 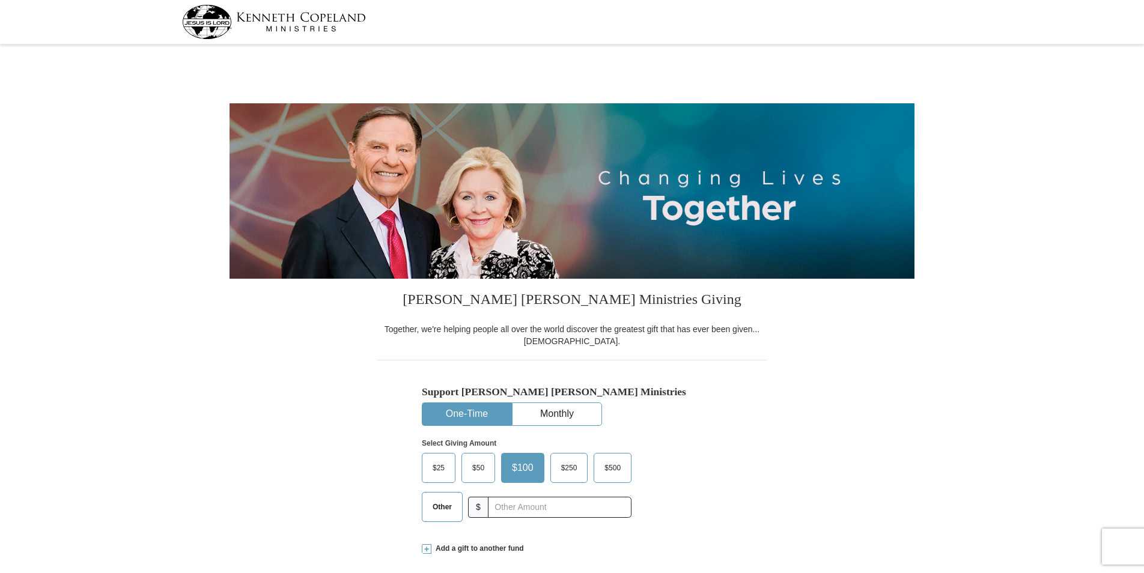 I want to click on button: One-Time, so click(x=467, y=414).